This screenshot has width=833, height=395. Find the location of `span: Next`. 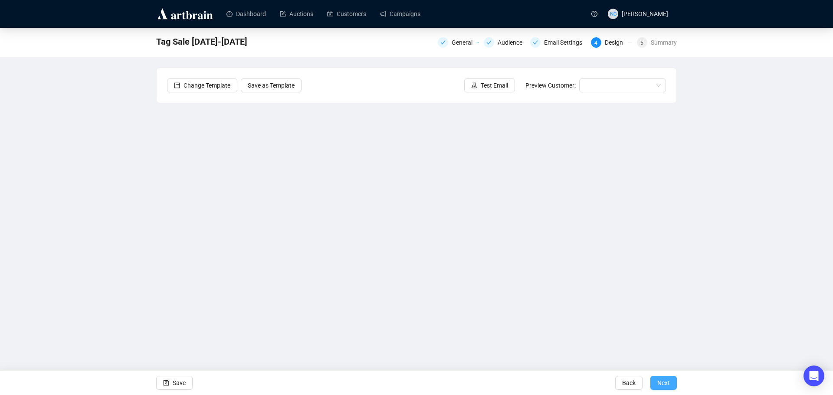

span: Next is located at coordinates (664, 383).